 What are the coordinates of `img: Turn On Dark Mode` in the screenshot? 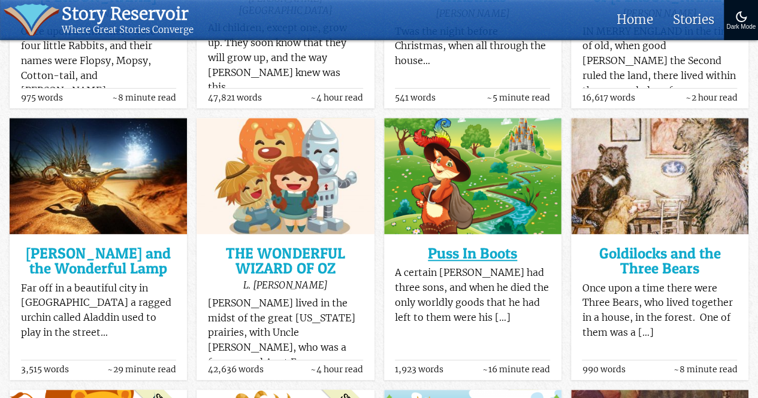 It's located at (741, 17).